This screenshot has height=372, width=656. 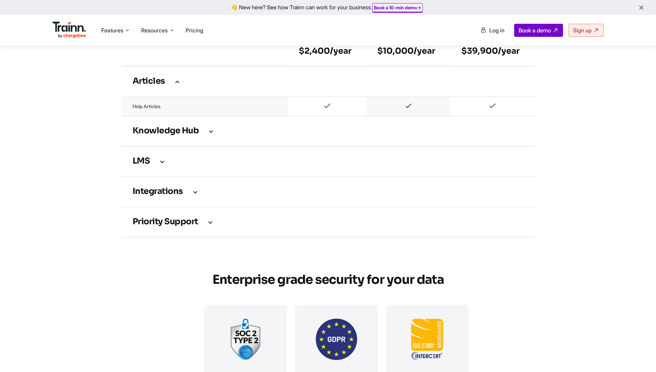 I want to click on h3: Priority support, so click(x=328, y=222).